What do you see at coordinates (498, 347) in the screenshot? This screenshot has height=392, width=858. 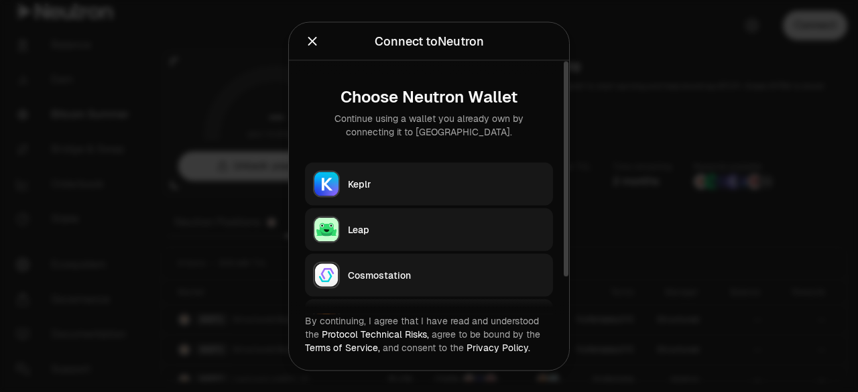 I see `a: Privacy Policy.` at bounding box center [498, 347].